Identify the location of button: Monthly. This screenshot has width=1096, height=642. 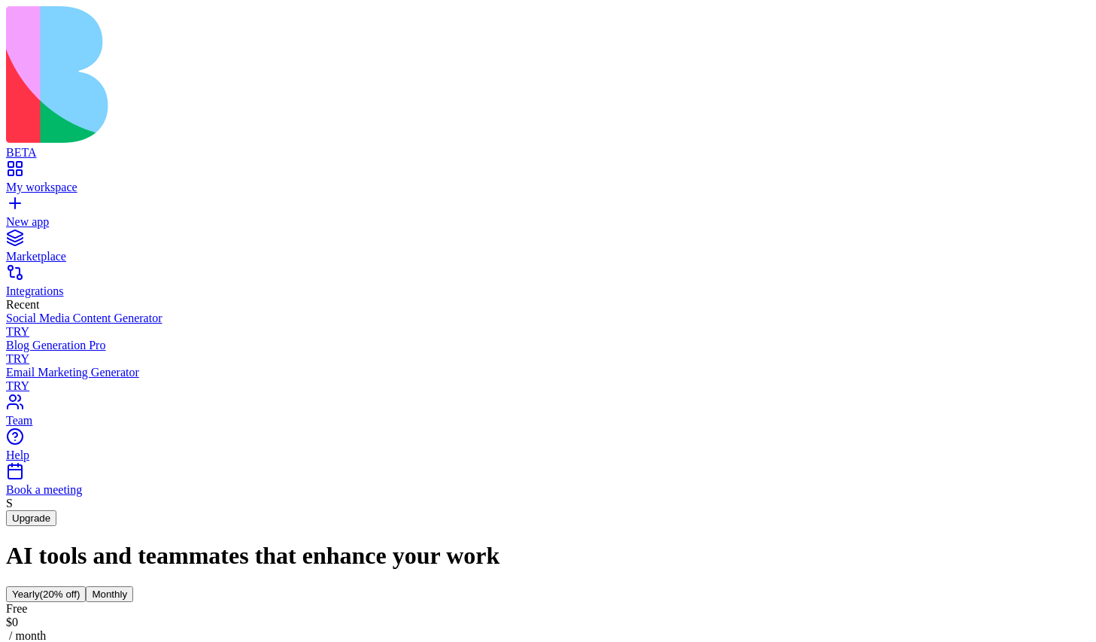
(109, 594).